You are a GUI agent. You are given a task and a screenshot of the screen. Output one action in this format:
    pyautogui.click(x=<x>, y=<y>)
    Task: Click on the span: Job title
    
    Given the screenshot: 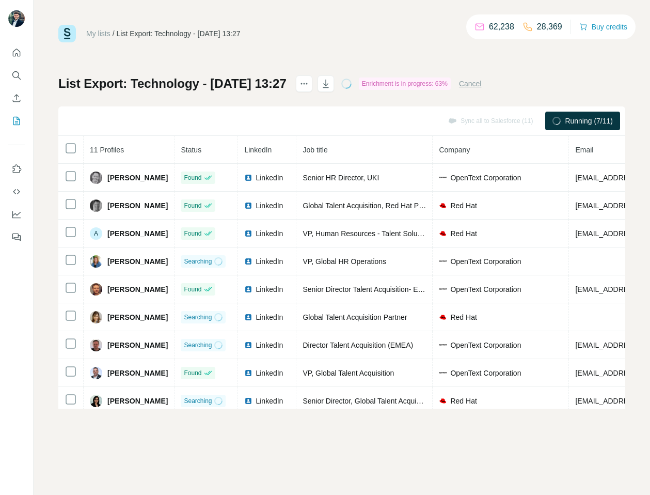 What is the action you would take?
    pyautogui.click(x=315, y=150)
    